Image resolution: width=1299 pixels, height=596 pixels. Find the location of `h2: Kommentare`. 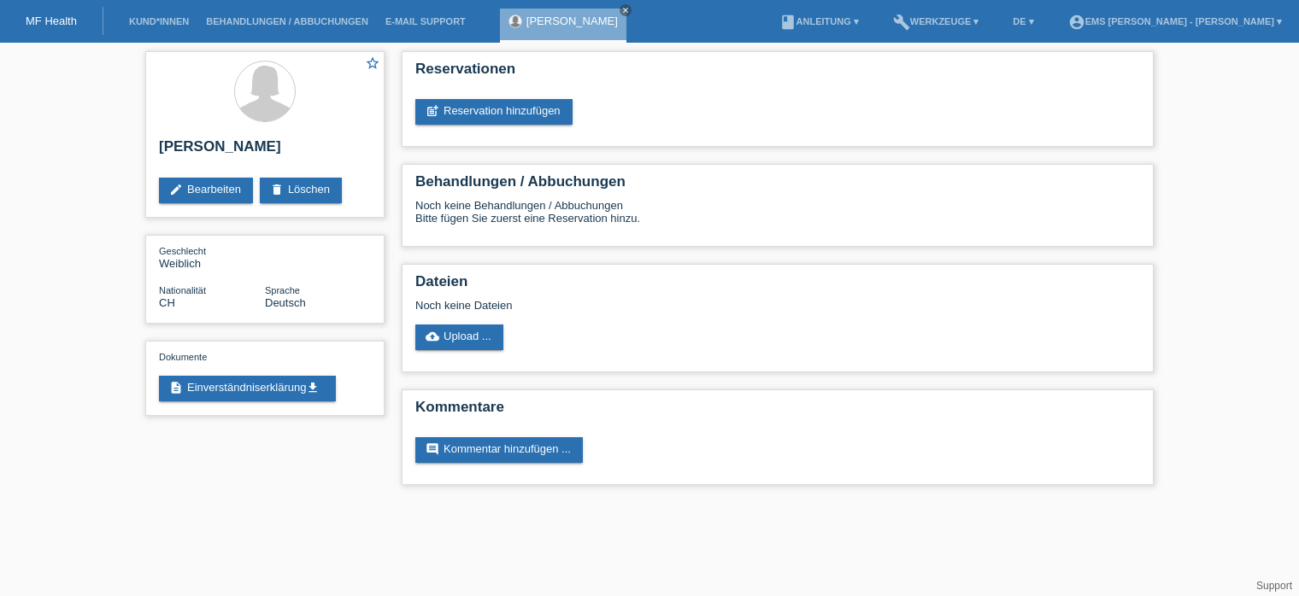

h2: Kommentare is located at coordinates (777, 412).